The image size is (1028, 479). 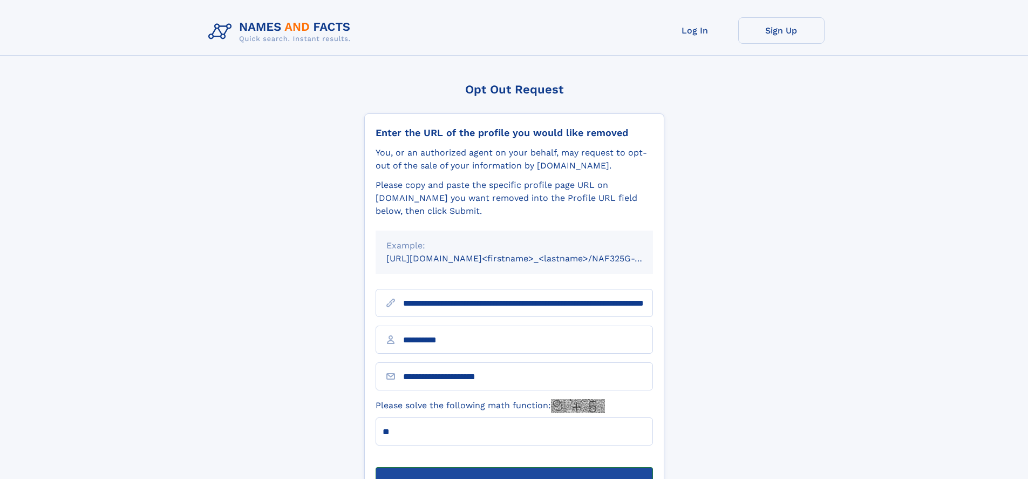 What do you see at coordinates (514, 246) in the screenshot?
I see `div: Example:` at bounding box center [514, 246].